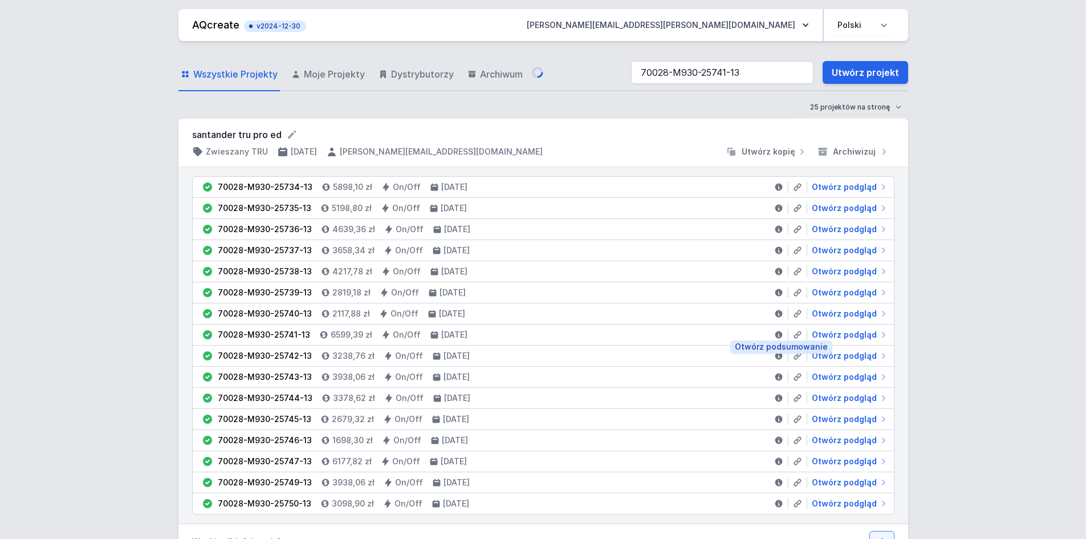  Describe the element at coordinates (781, 346) in the screenshot. I see `div: Otwórz podsumowanie` at that location.